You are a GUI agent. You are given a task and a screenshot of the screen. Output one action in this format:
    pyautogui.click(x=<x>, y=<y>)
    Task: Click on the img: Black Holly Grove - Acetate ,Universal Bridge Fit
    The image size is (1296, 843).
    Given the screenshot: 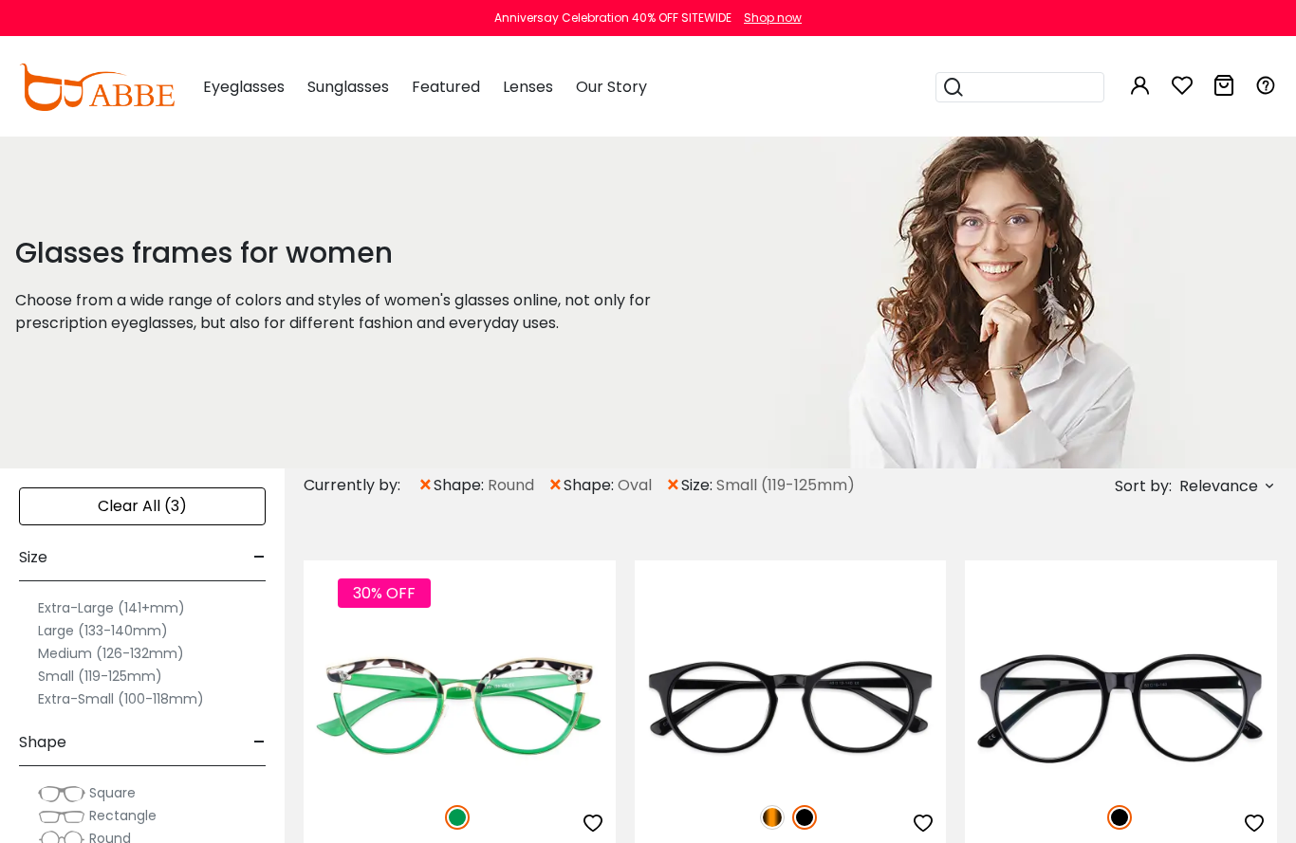 What is the action you would take?
    pyautogui.click(x=790, y=707)
    